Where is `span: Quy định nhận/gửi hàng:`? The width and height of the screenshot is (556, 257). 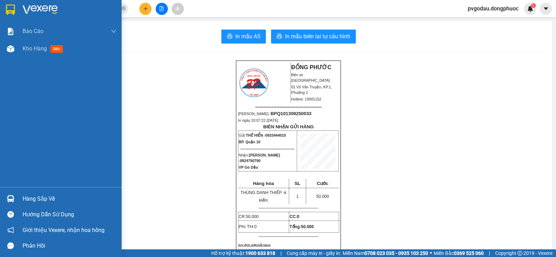
span: Quy định nhận/gửi hàng: is located at coordinates (255, 245).